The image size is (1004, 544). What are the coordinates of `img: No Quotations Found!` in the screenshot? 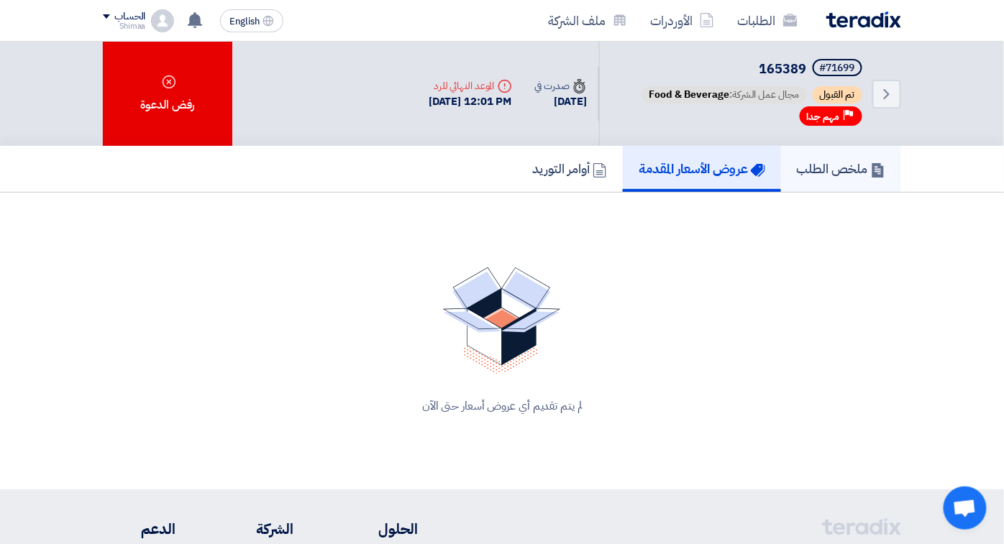 It's located at (502, 321).